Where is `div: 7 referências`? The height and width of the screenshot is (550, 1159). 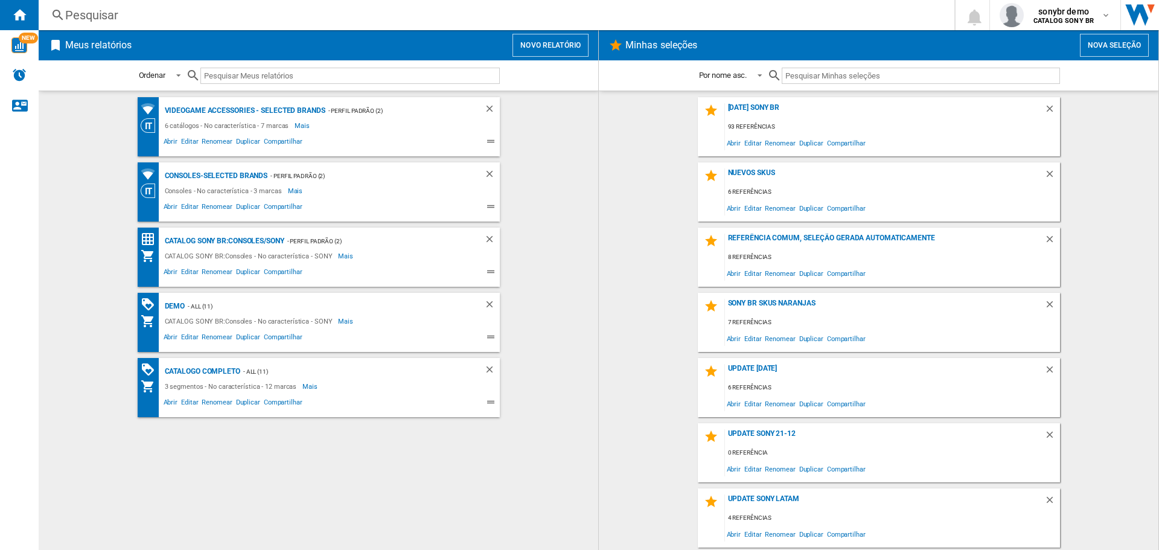
div: 7 referências is located at coordinates (892, 322).